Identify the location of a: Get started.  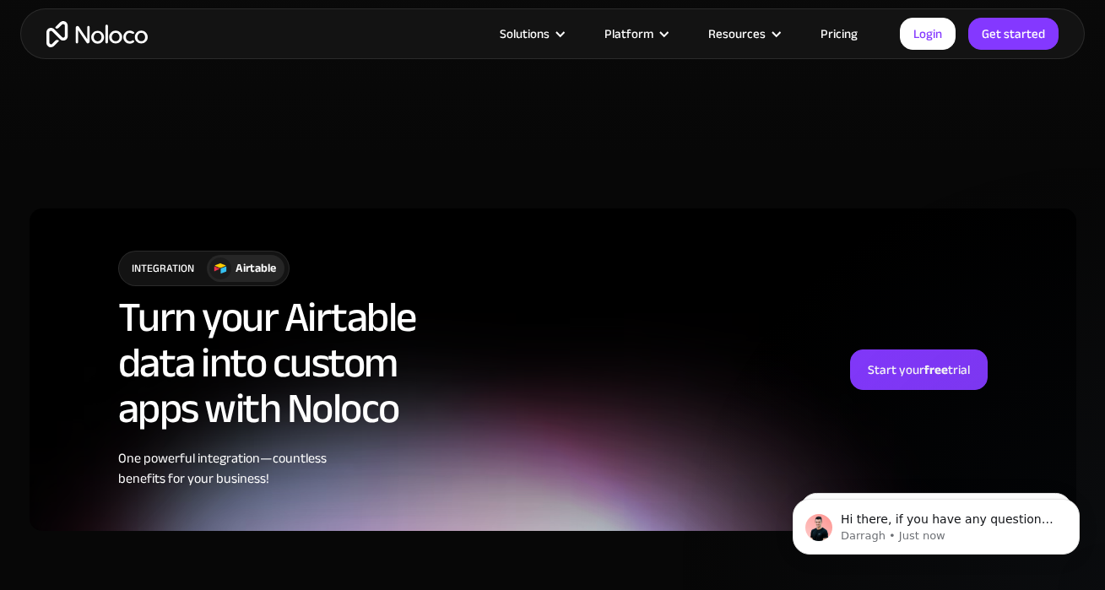
(1013, 34).